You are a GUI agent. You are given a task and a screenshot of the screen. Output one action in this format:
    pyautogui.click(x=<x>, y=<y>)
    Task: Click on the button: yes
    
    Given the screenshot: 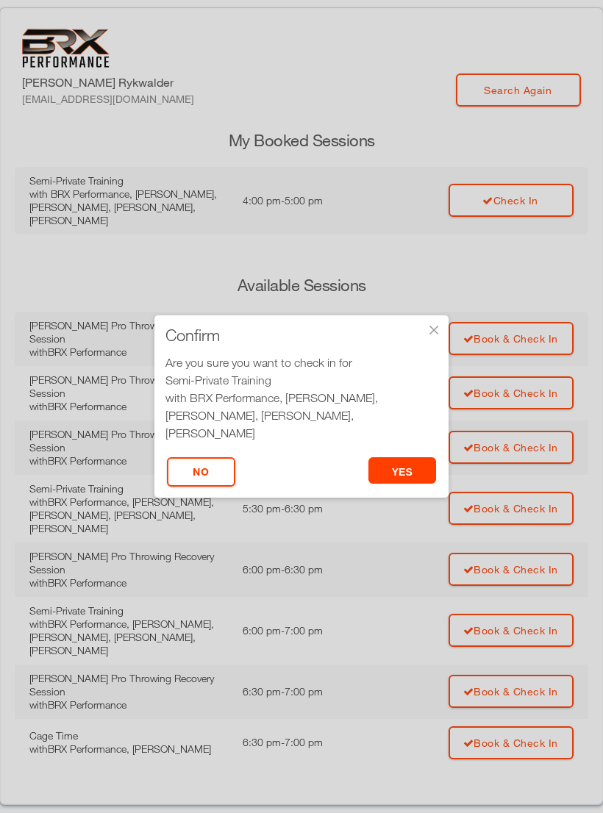 What is the action you would take?
    pyautogui.click(x=402, y=470)
    